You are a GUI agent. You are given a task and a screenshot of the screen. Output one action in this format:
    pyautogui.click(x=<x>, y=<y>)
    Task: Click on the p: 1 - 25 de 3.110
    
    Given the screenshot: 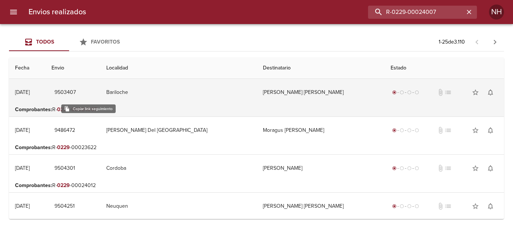 What is the action you would take?
    pyautogui.click(x=451, y=42)
    